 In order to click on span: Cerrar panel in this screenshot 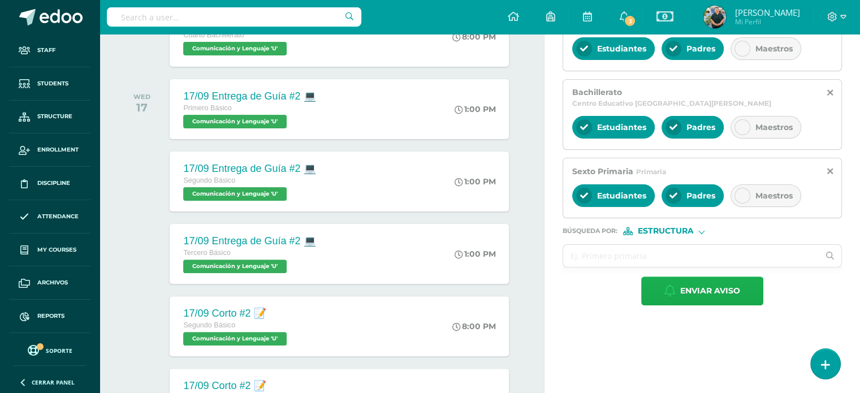, I will do `click(53, 382)`.